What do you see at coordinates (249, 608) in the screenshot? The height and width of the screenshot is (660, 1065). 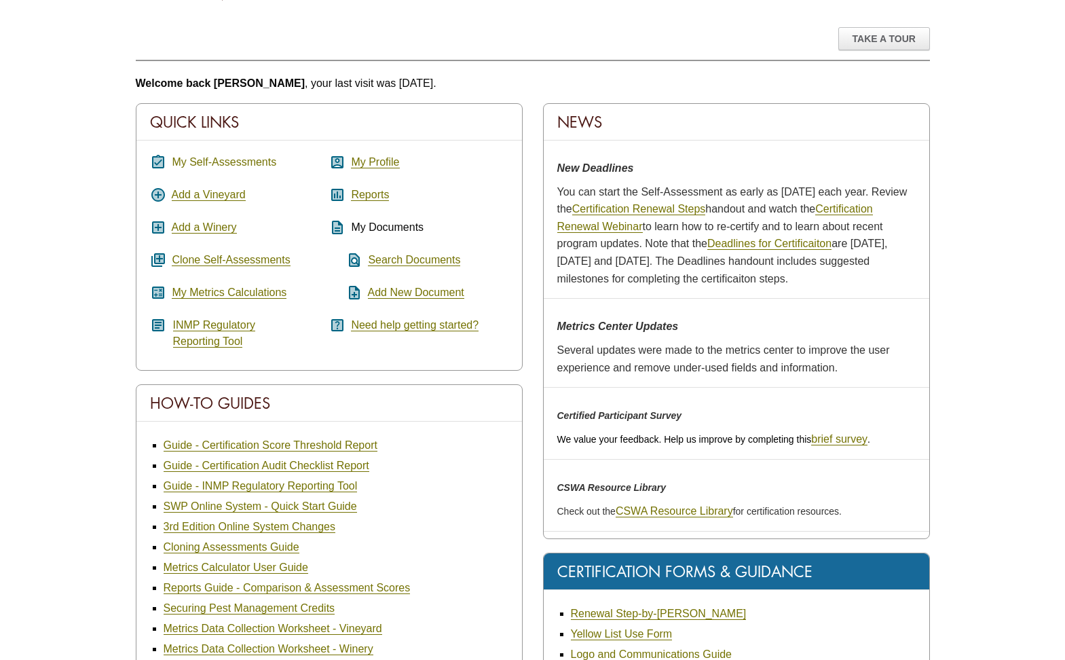 I see `a: Securing Pest Management Credits` at bounding box center [249, 608].